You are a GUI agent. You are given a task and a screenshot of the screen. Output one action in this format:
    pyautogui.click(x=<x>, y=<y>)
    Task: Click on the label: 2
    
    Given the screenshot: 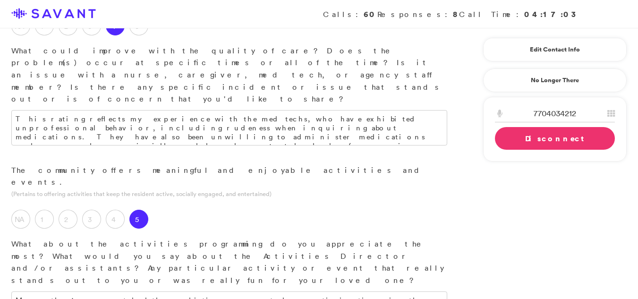 What is the action you would take?
    pyautogui.click(x=68, y=219)
    